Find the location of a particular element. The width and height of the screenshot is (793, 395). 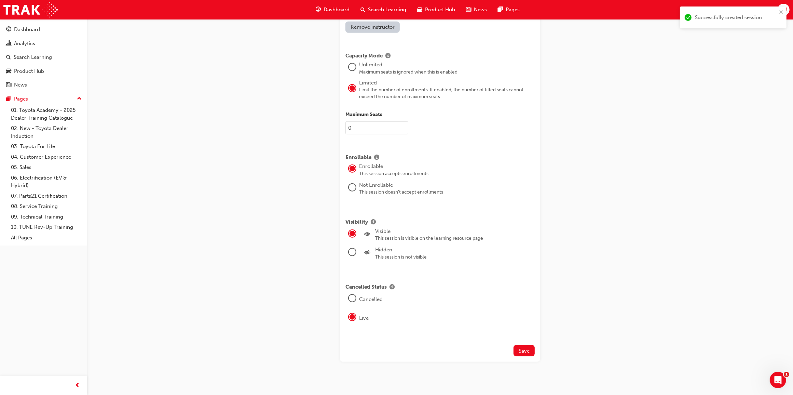

div: Search Learning is located at coordinates (33, 57).